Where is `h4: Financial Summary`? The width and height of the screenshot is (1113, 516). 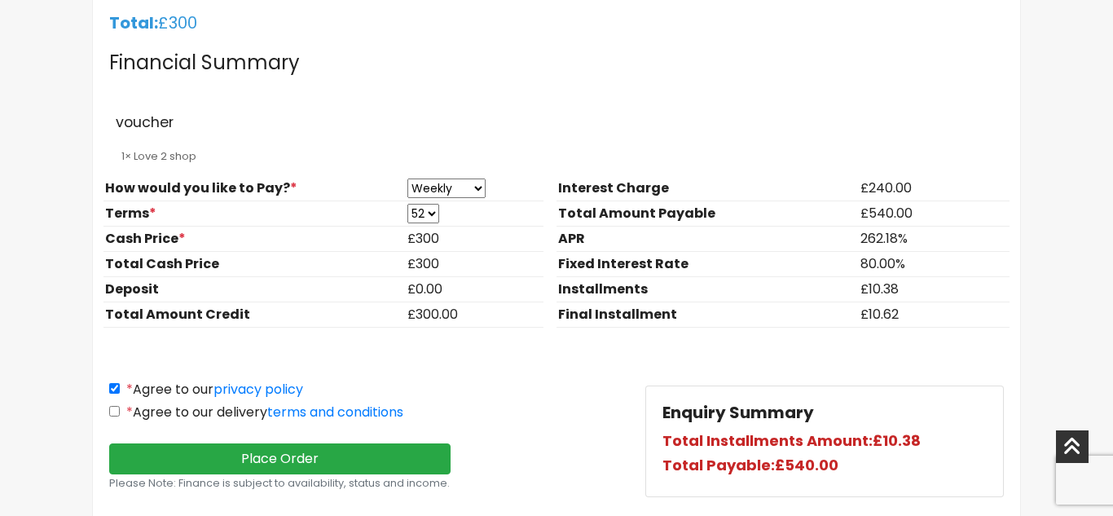 h4: Financial Summary is located at coordinates (556, 63).